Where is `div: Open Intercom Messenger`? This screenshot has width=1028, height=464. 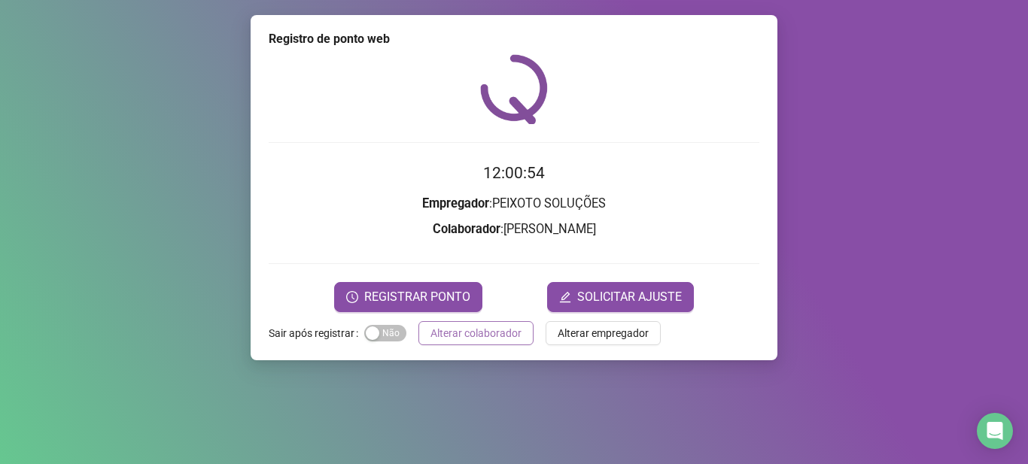
div: Open Intercom Messenger is located at coordinates (995, 431).